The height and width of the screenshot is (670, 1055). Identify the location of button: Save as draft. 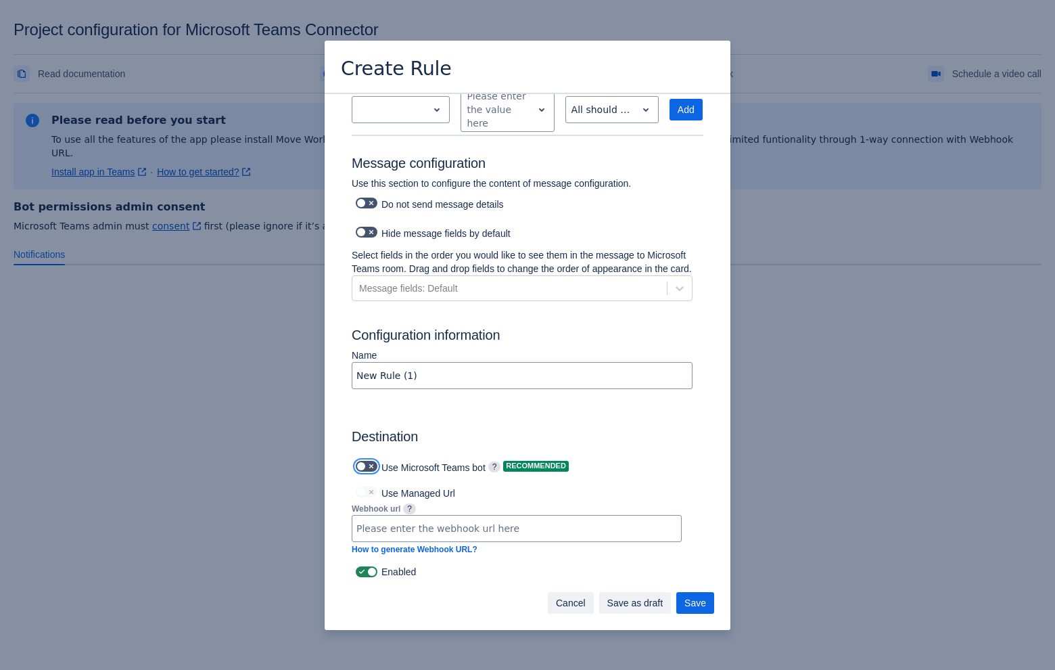
(635, 603).